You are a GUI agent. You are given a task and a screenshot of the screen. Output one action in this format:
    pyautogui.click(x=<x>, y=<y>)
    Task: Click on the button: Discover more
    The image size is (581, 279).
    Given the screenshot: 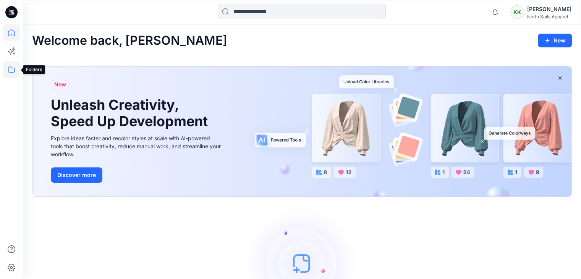 What is the action you would take?
    pyautogui.click(x=76, y=175)
    